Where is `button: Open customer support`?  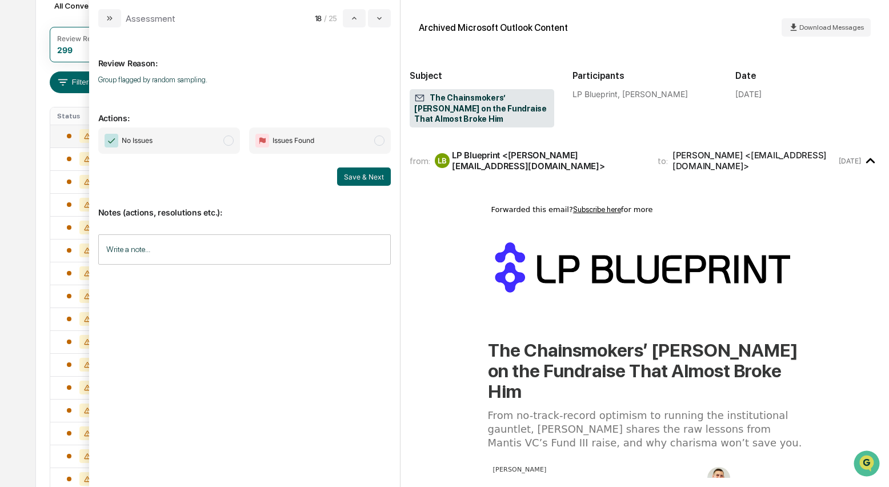
button: Open customer support is located at coordinates (14, 14).